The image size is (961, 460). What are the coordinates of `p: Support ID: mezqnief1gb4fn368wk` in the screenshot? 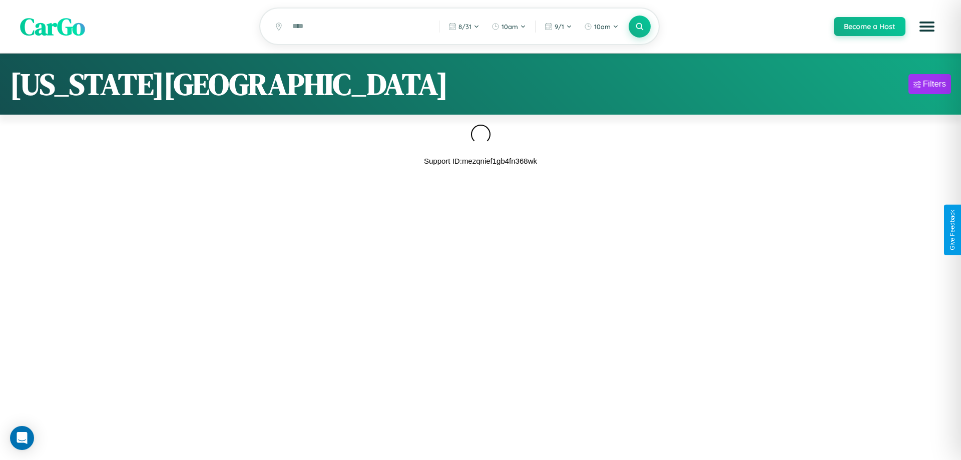 It's located at (480, 161).